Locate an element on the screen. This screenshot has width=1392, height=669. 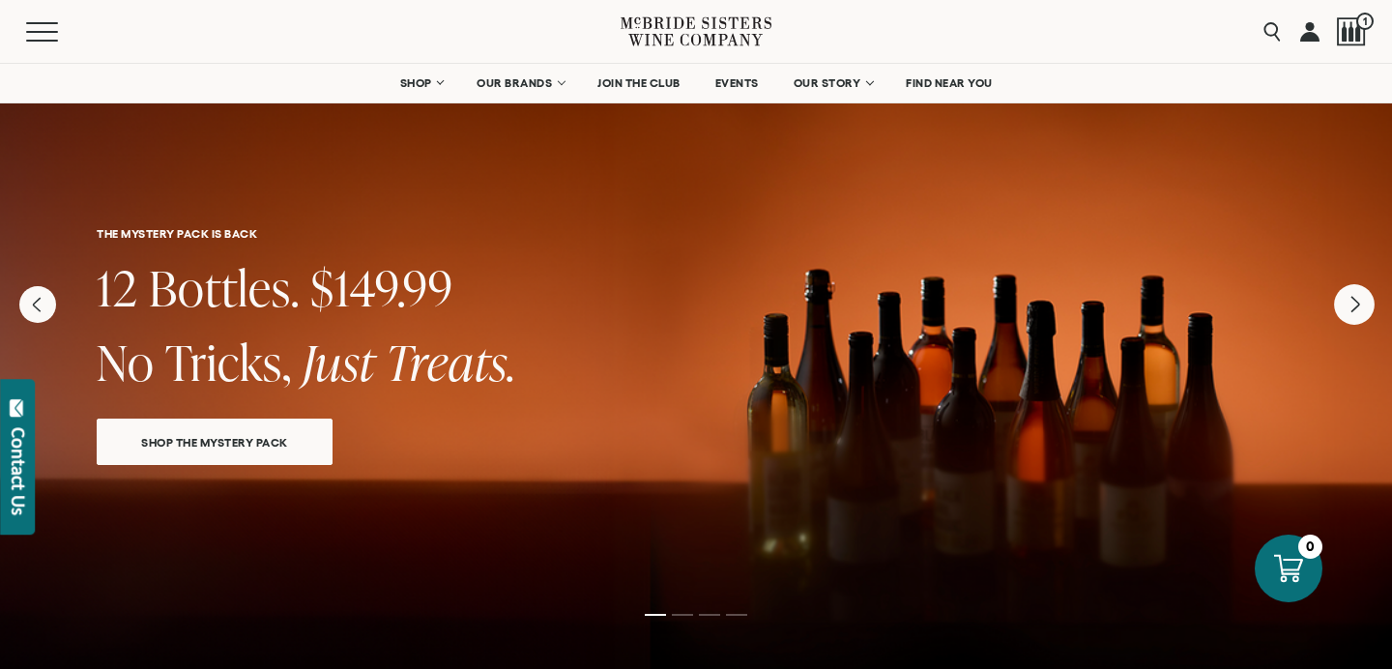
span: Just is located at coordinates (338, 362).